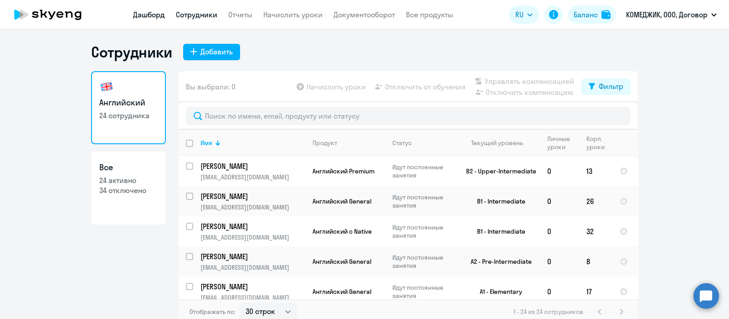 This screenshot has width=729, height=319. Describe the element at coordinates (606, 87) in the screenshot. I see `button: Фильтр` at that location.